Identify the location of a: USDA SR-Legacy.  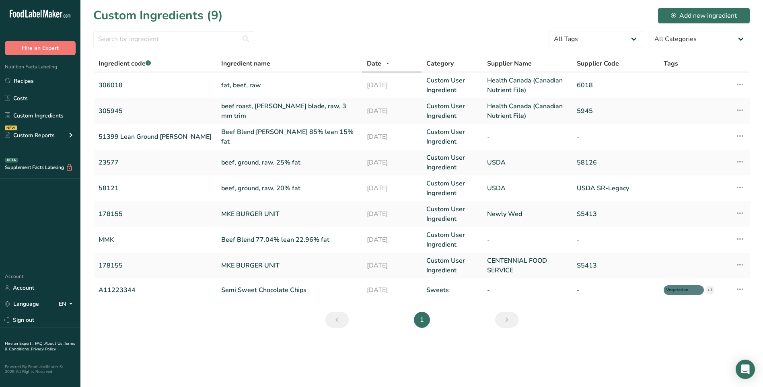
(615, 188).